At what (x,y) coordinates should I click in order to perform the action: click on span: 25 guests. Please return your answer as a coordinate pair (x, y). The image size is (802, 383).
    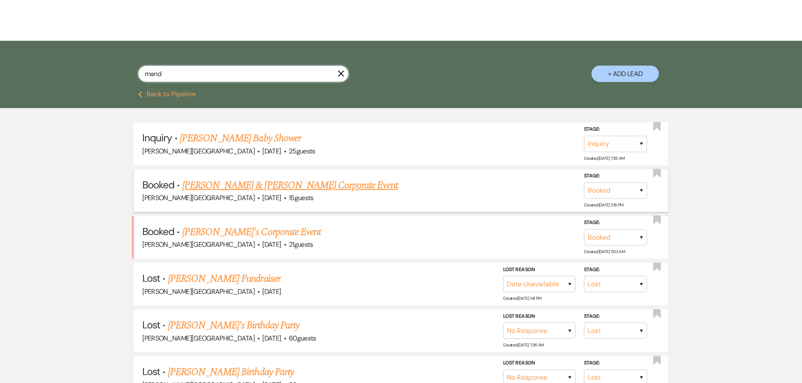
    Looking at the image, I should click on (302, 151).